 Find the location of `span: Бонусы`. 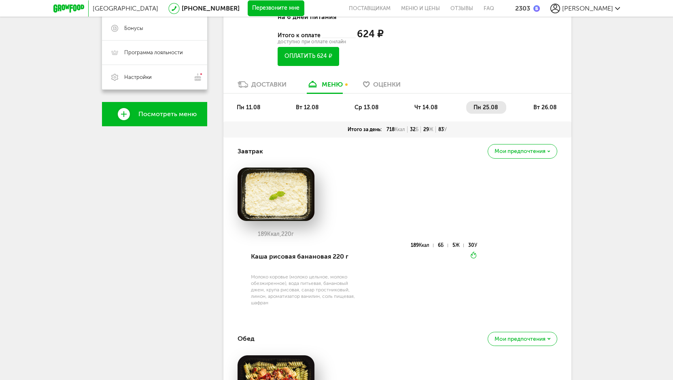

span: Бонусы is located at coordinates (134, 28).